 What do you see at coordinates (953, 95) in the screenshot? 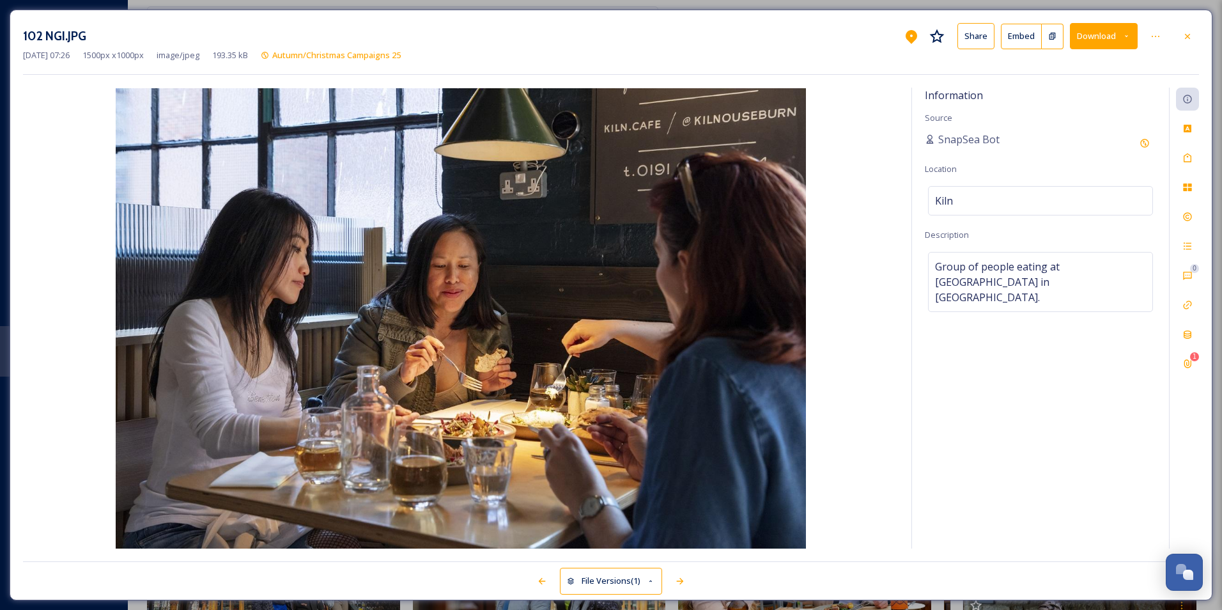
I see `span: Information` at bounding box center [953, 95].